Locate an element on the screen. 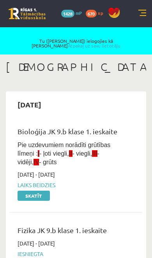  span: III is located at coordinates (94, 153).